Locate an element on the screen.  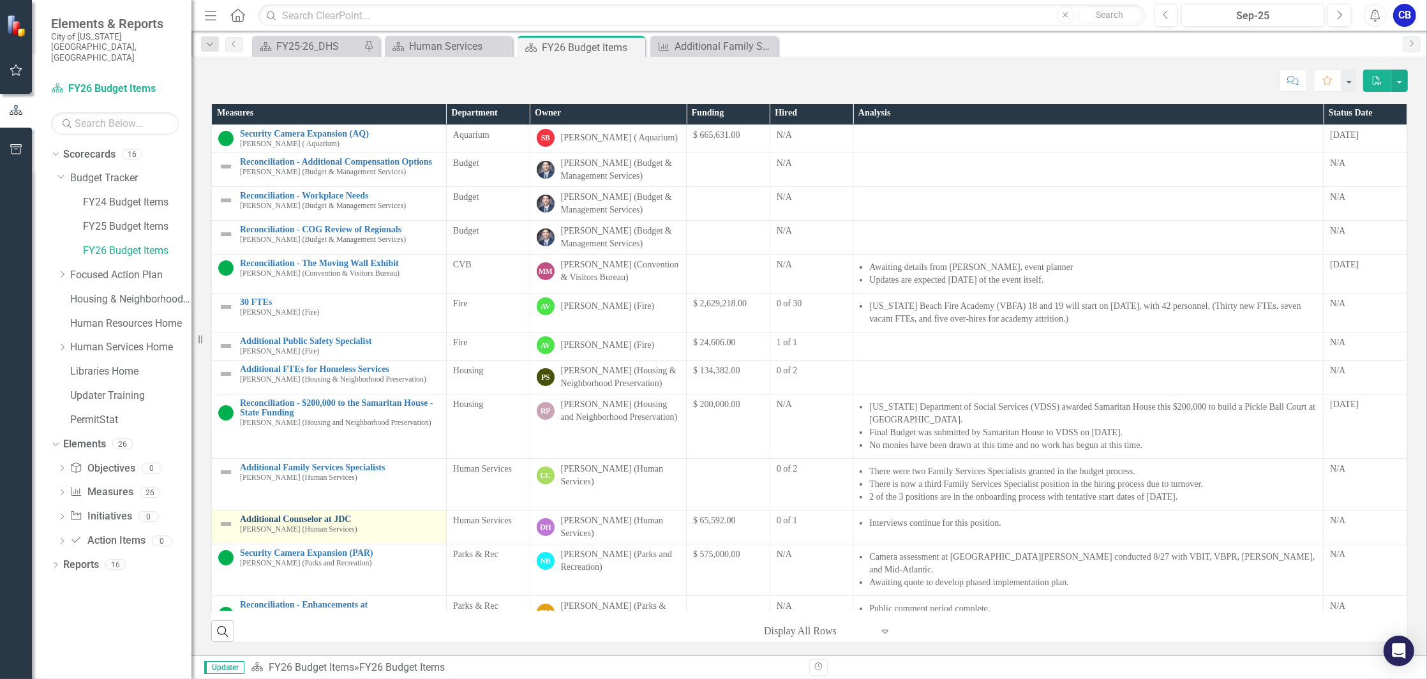
a: Reconciliation - $200,000 to the Samaritan House - State Funding is located at coordinates (339, 408).